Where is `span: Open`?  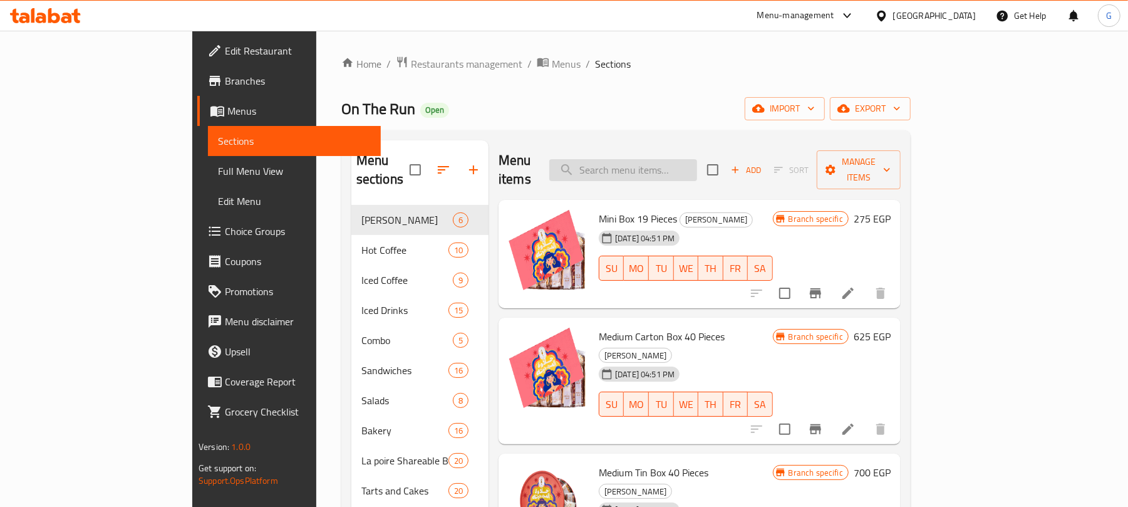 span: Open is located at coordinates (435, 110).